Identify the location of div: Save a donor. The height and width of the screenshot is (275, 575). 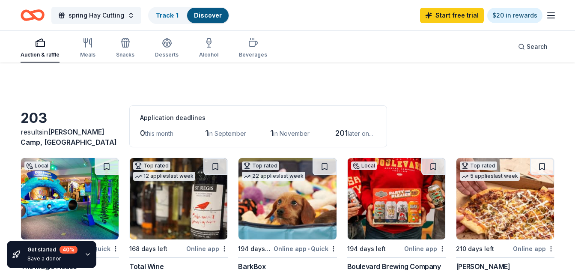
(52, 258).